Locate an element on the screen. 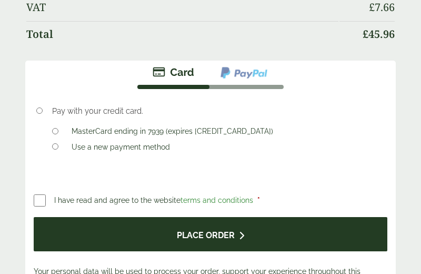  img: stripe.png is located at coordinates (173, 72).